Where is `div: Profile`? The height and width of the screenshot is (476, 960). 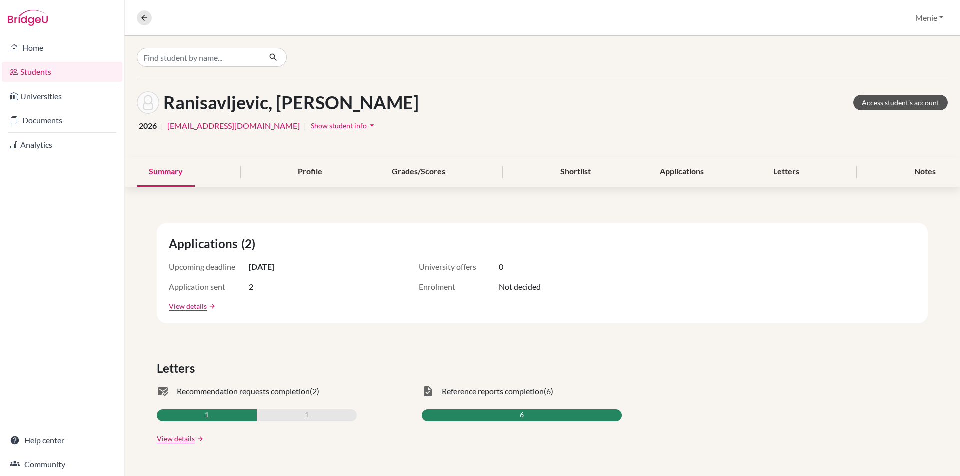 div: Profile is located at coordinates (310, 172).